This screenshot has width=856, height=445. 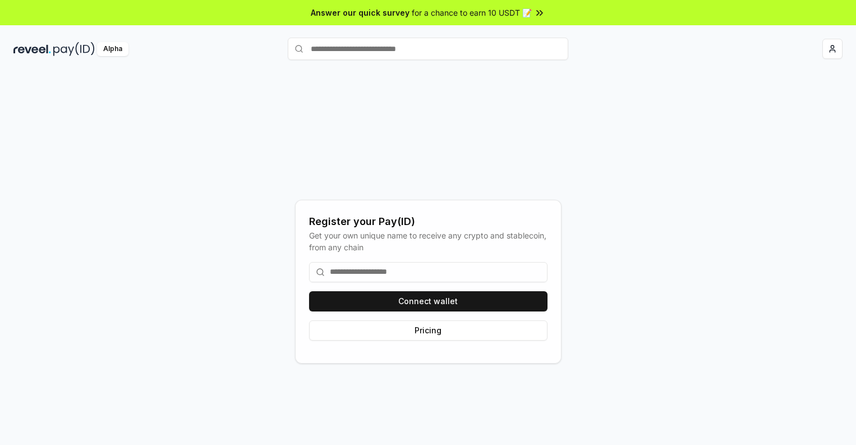 What do you see at coordinates (428, 331) in the screenshot?
I see `button: Pricing` at bounding box center [428, 331].